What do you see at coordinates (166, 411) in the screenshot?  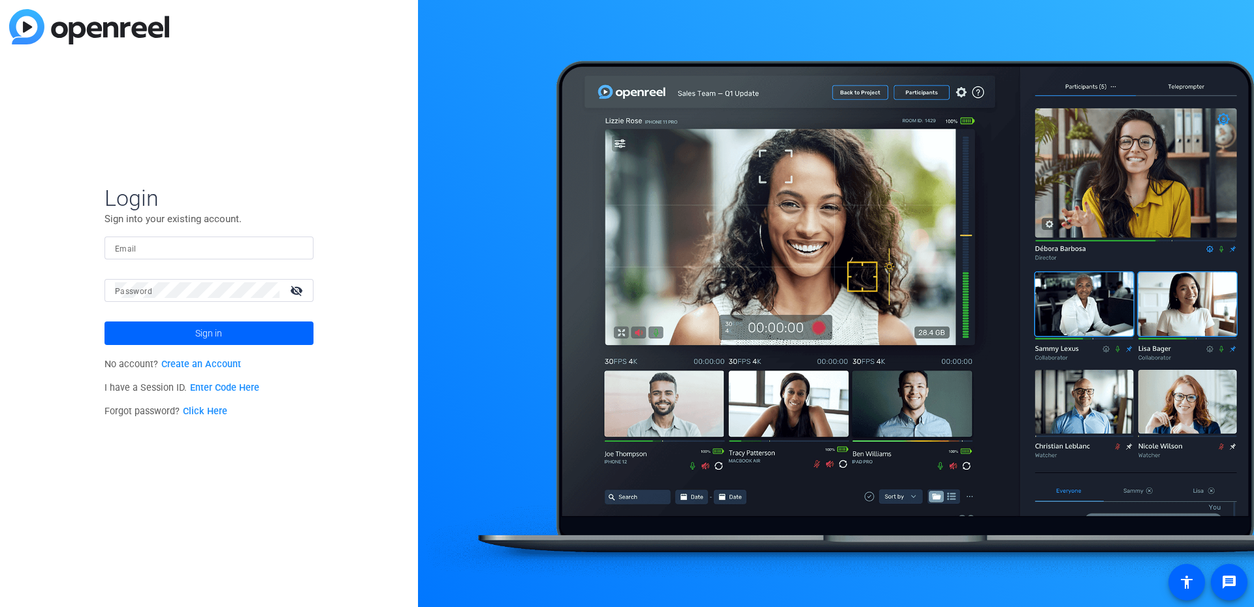 I see `span: Forgot password?` at bounding box center [166, 411].